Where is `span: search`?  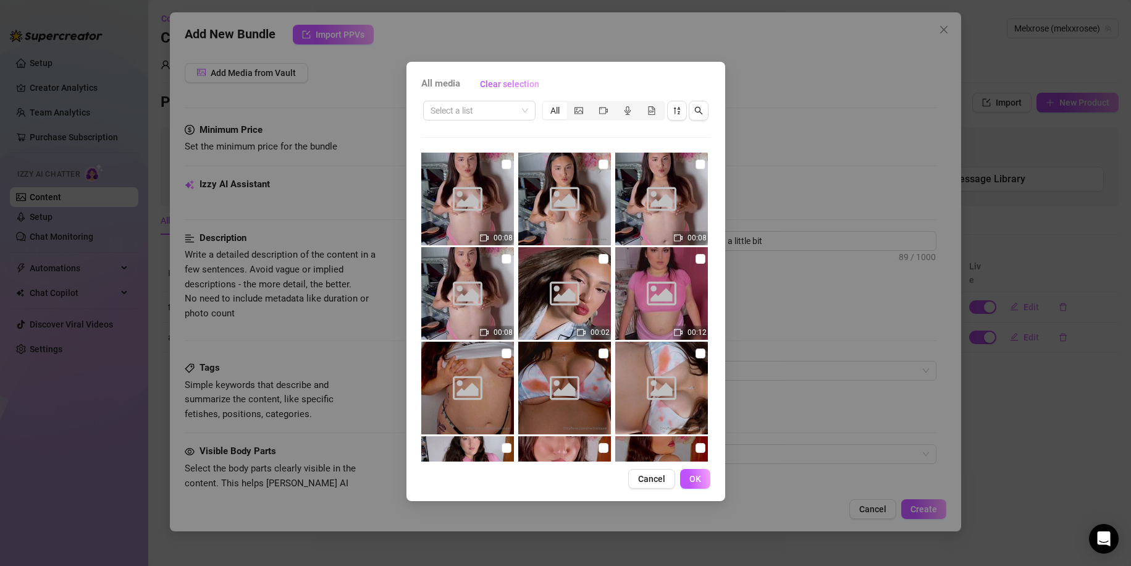
span: search is located at coordinates (699, 111).